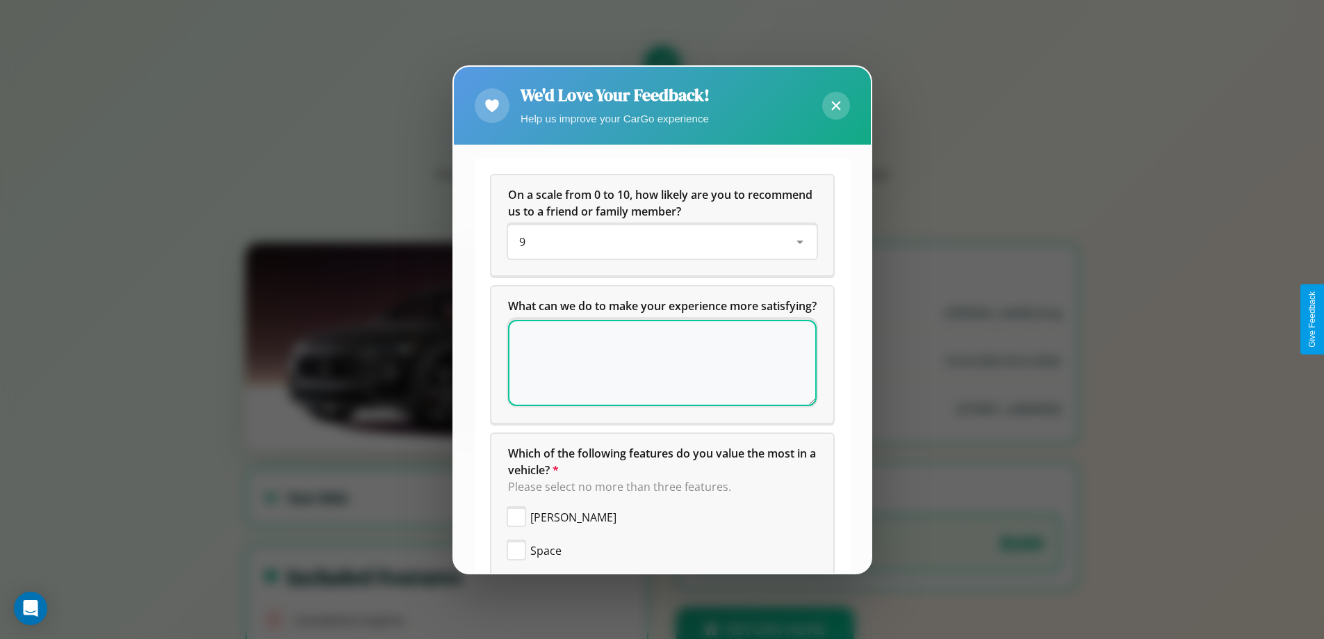 This screenshot has height=639, width=1324. I want to click on span: Please select no more than three features., so click(619, 486).